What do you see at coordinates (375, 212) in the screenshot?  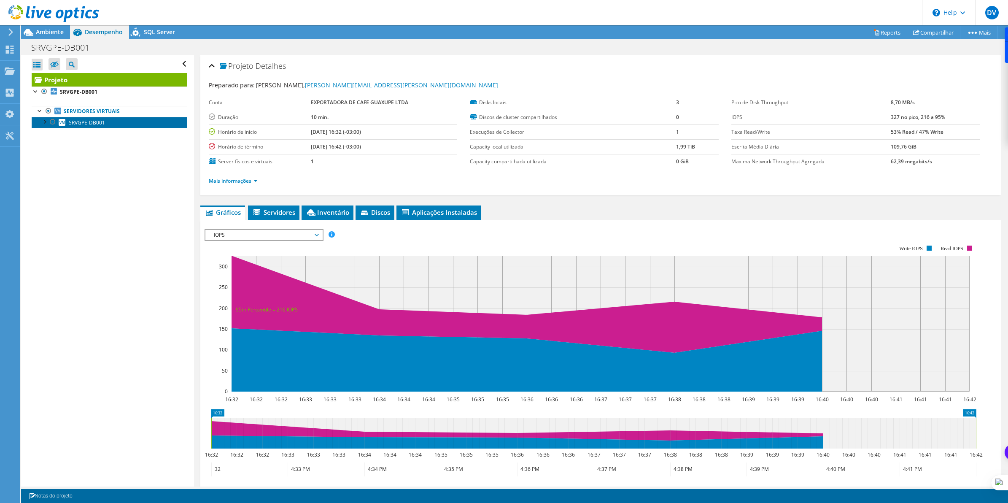 I see `span: Discos` at bounding box center [375, 212].